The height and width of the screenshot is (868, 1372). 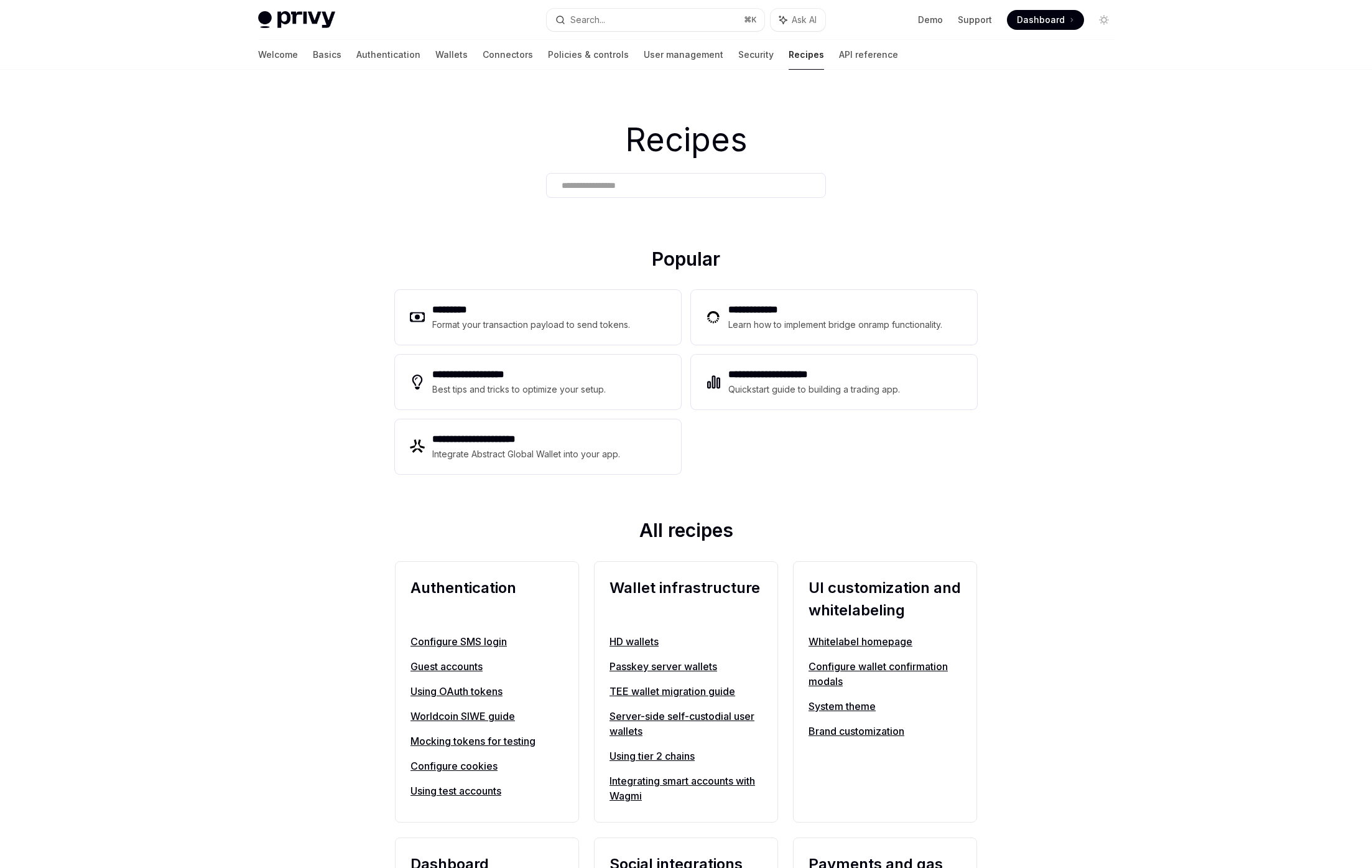 What do you see at coordinates (751, 20) in the screenshot?
I see `span: ⌘ K` at bounding box center [751, 20].